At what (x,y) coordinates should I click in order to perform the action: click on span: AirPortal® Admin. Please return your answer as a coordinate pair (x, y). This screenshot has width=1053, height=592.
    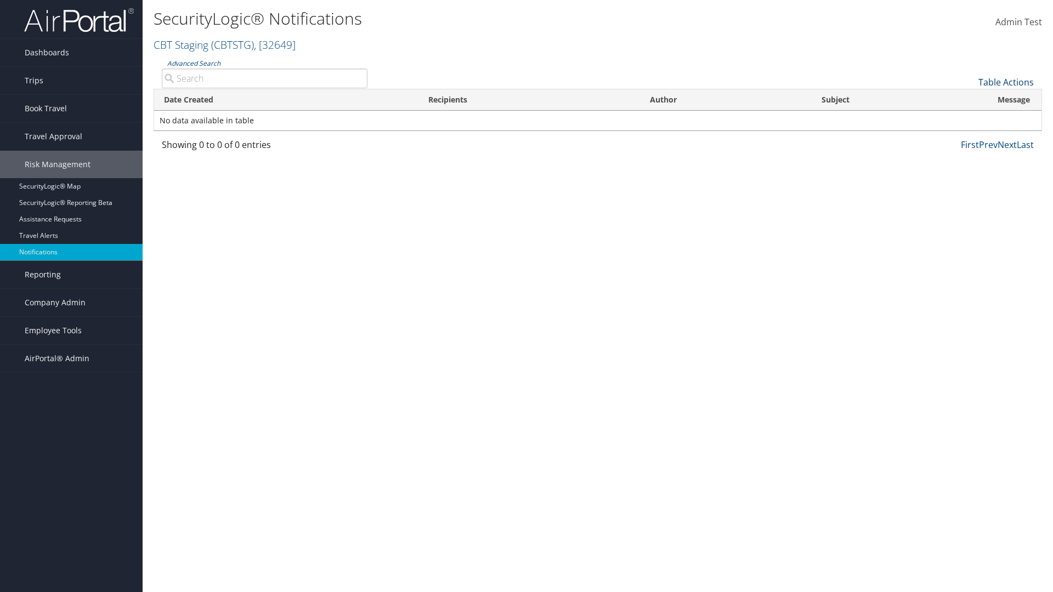
    Looking at the image, I should click on (57, 359).